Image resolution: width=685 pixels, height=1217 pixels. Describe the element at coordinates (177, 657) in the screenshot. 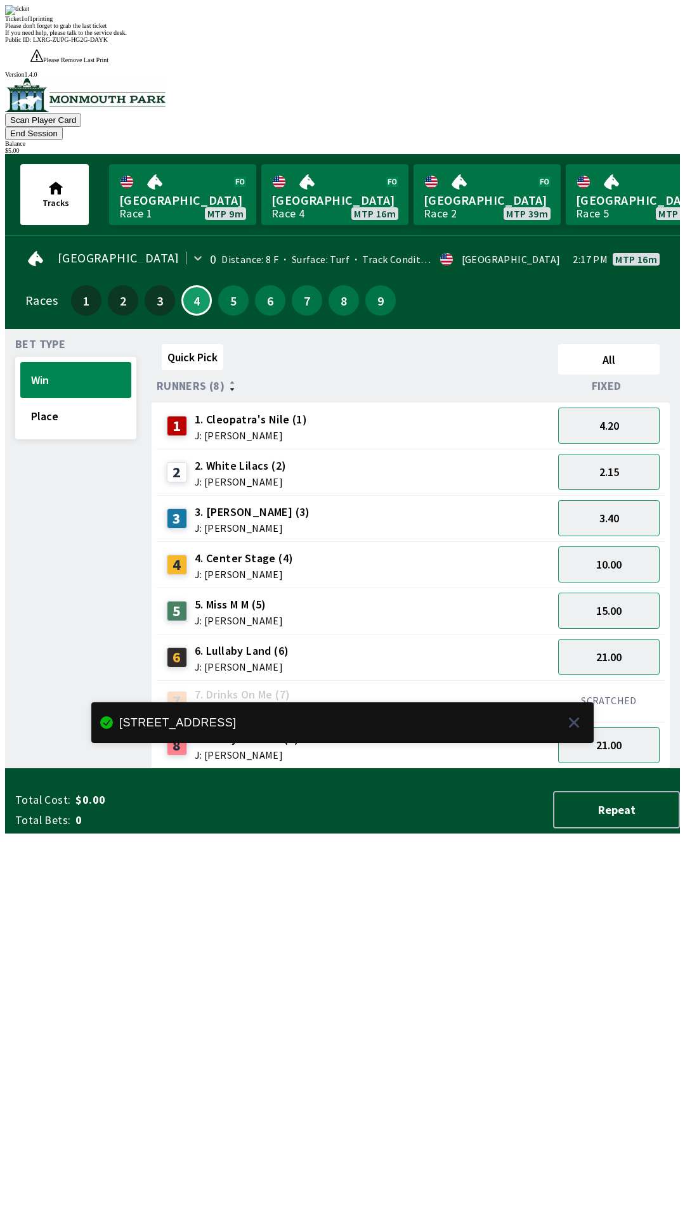

I see `div: 6` at that location.